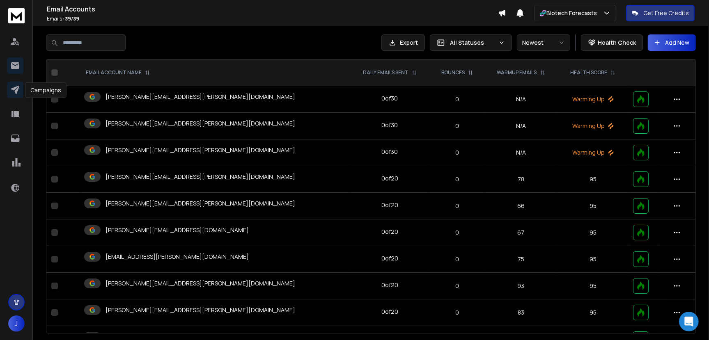  Describe the element at coordinates (82, 258) in the screenshot. I see `textarea: Message…` at that location.